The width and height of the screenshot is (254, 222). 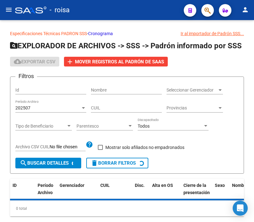 What do you see at coordinates (113, 163) in the screenshot?
I see `span: Borrar Filtros` at bounding box center [113, 163].